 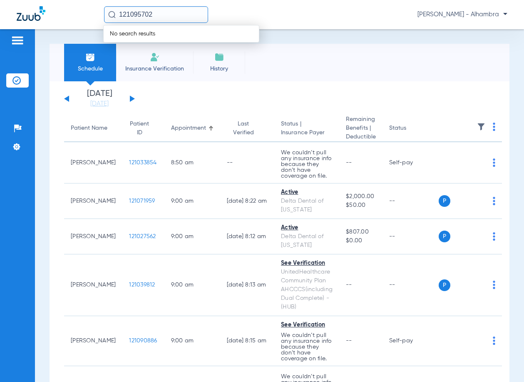 I want to click on span: Deductible, so click(x=361, y=137).